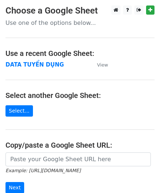 The width and height of the screenshot is (160, 193). What do you see at coordinates (80, 145) in the screenshot?
I see `h4: Copy/paste a Google Sheet URL:` at bounding box center [80, 145].